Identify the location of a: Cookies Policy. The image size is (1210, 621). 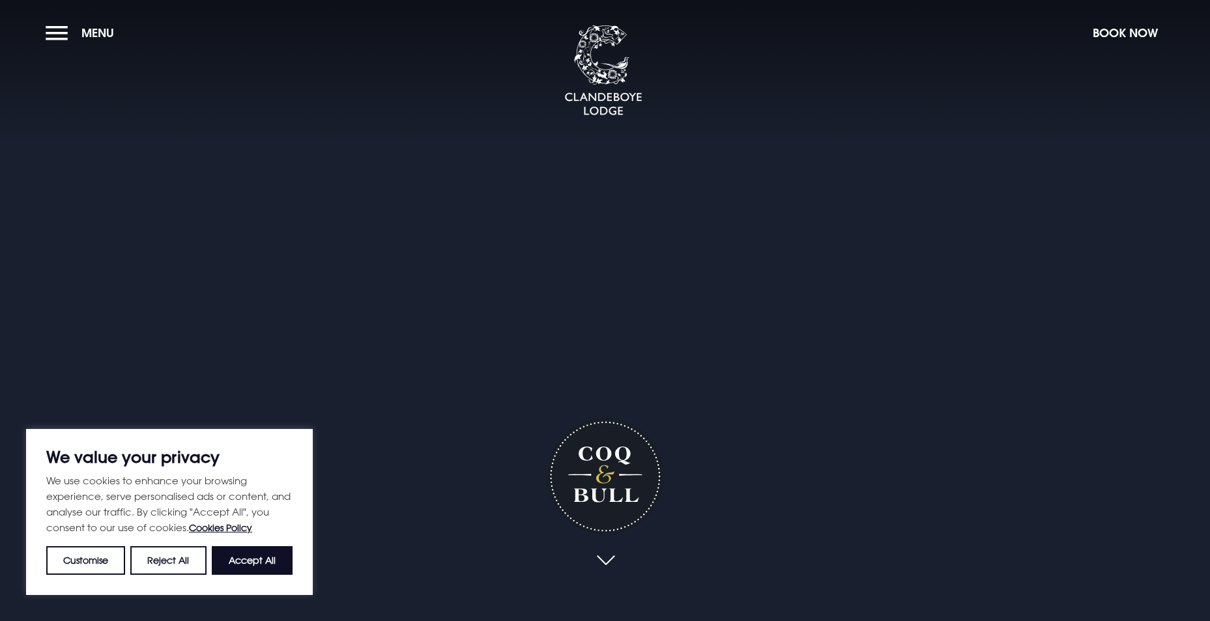
(220, 528).